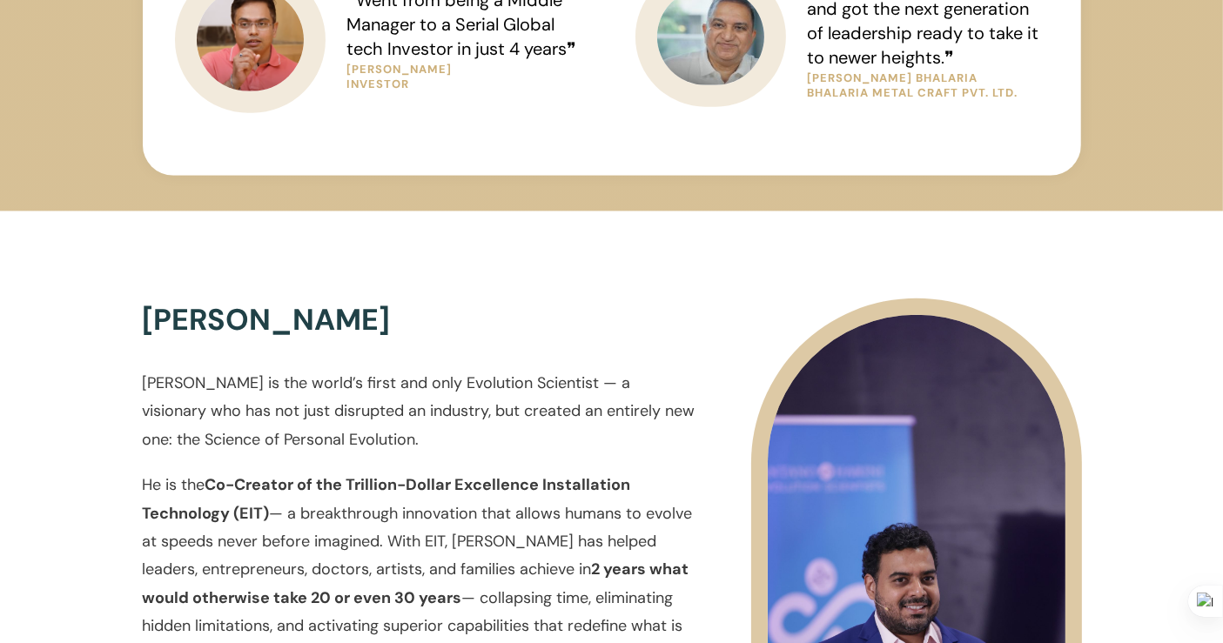 Image resolution: width=1223 pixels, height=643 pixels. Describe the element at coordinates (927, 93) in the screenshot. I see `p: Bhalaria Metal Craft Pvt. Ltd.` at that location.